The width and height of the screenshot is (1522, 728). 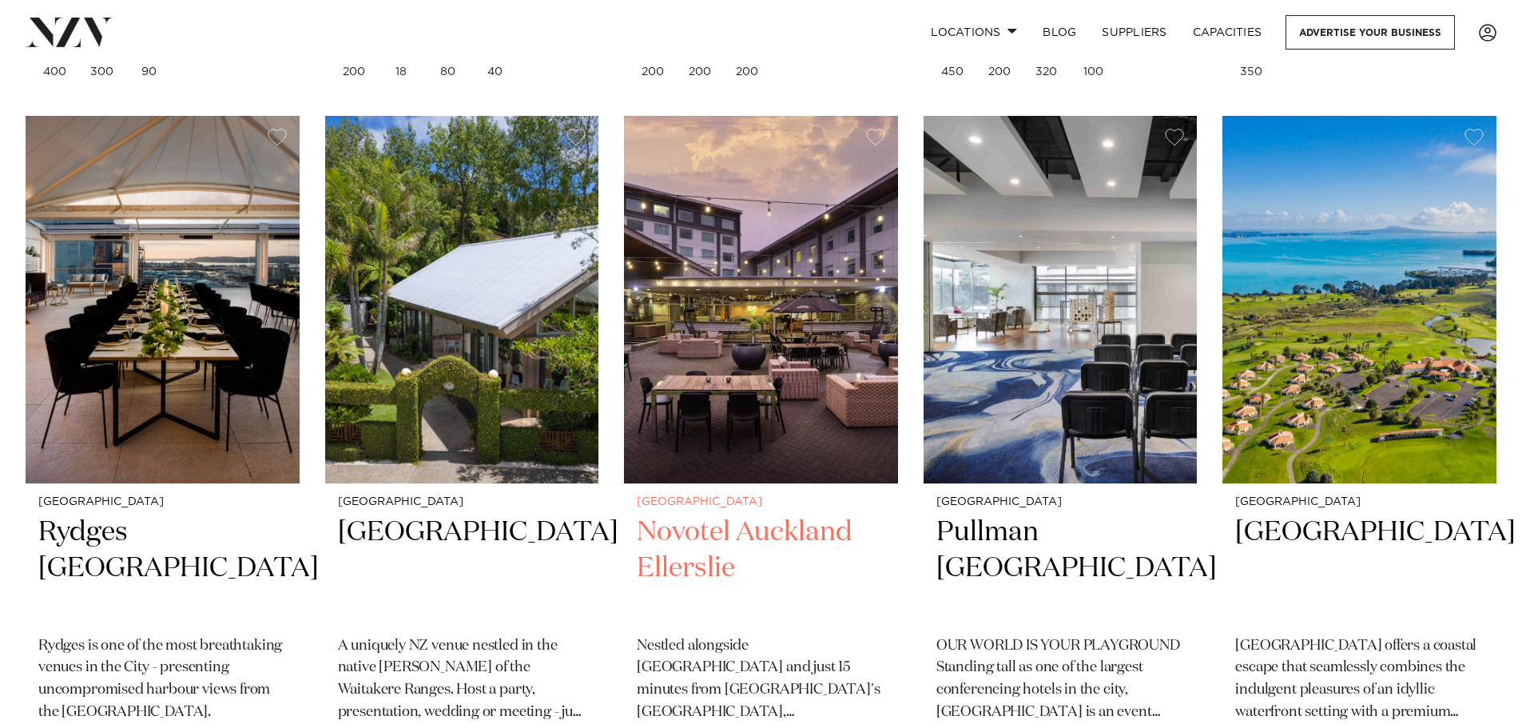 What do you see at coordinates (1370, 32) in the screenshot?
I see `a: Advertise your business` at bounding box center [1370, 32].